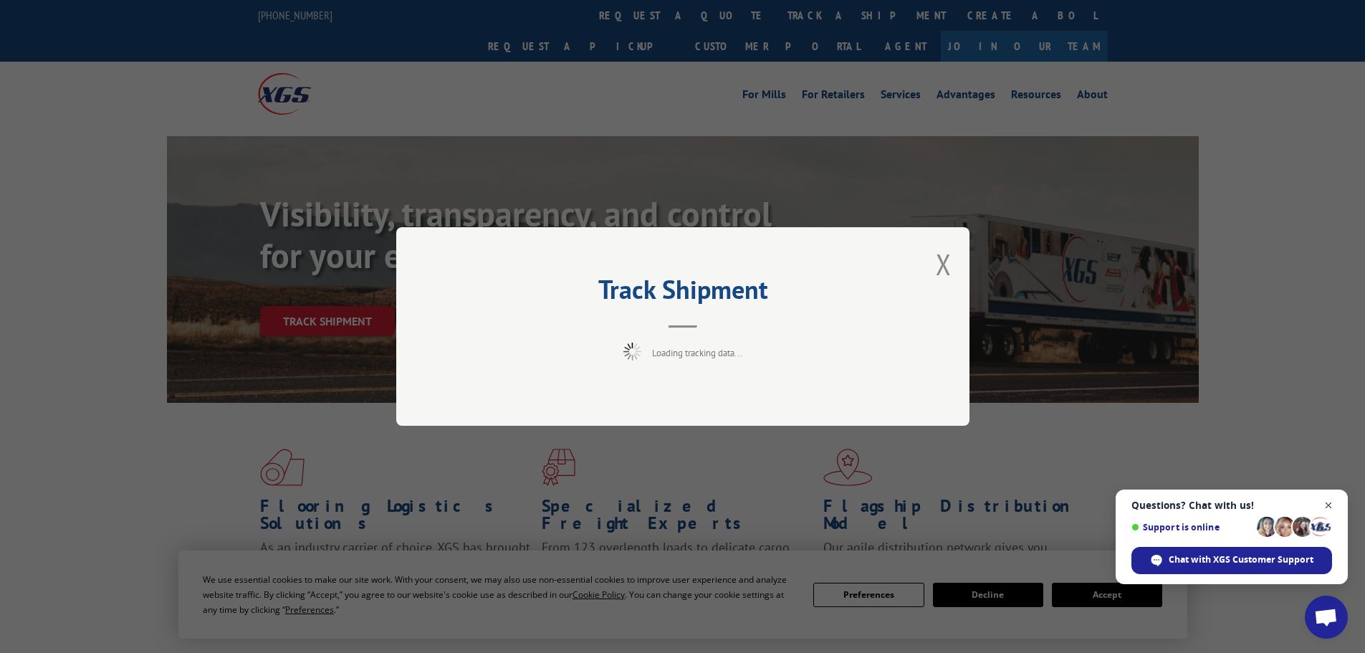  I want to click on div: Chat with XGS Customer Support, so click(1231, 560).